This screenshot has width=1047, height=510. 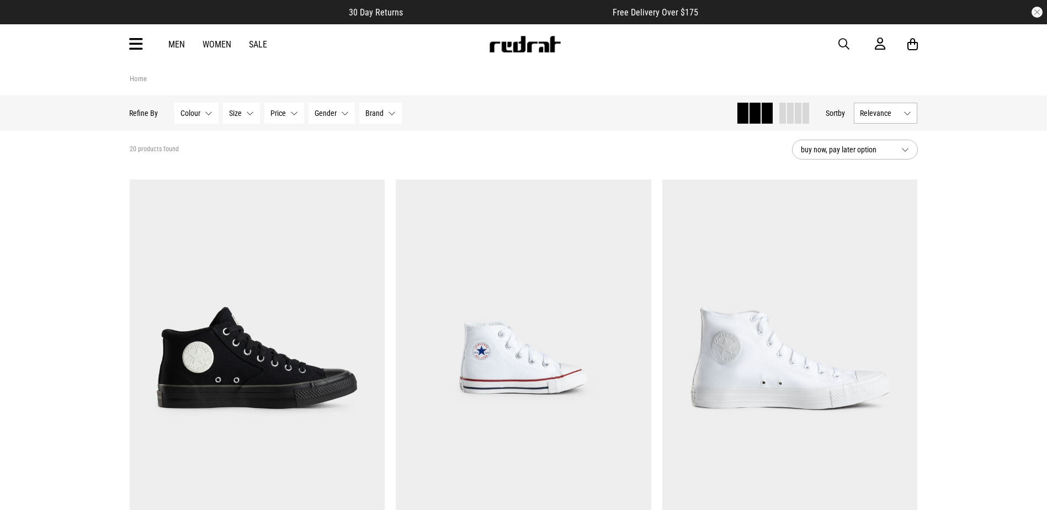 I want to click on span: Gender, so click(x=326, y=113).